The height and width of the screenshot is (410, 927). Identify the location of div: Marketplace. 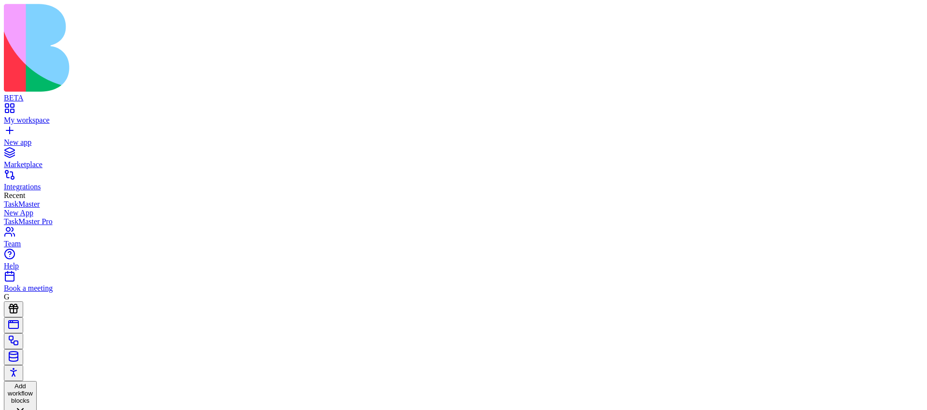
(464, 165).